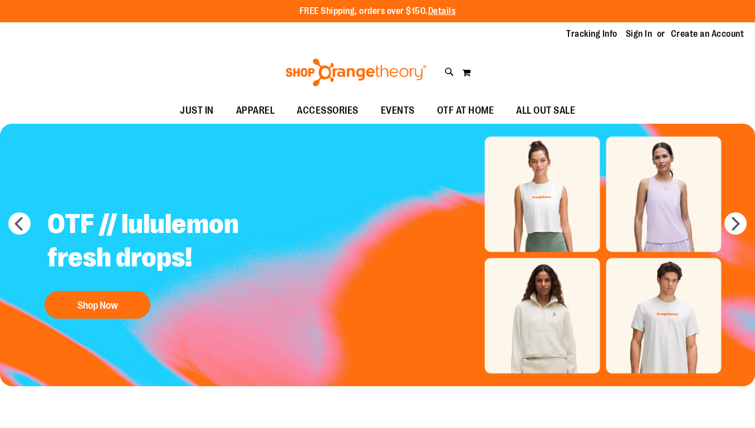  What do you see at coordinates (327, 110) in the screenshot?
I see `span: ACCESSORIES` at bounding box center [327, 110].